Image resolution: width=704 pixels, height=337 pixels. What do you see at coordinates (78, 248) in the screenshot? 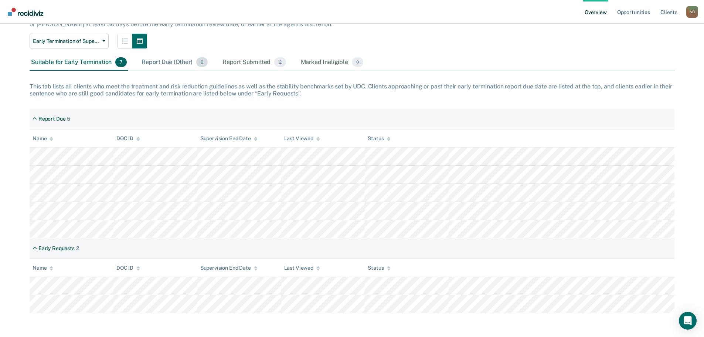
I see `div: 2` at bounding box center [78, 248].